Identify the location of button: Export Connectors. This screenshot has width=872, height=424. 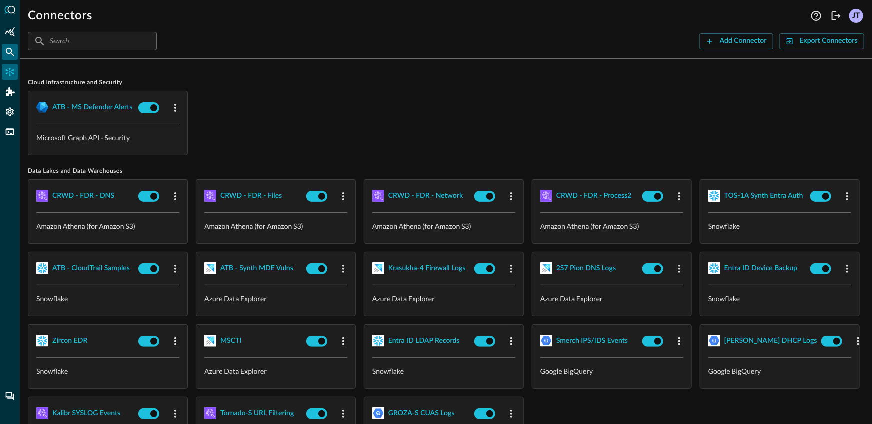
(822, 41).